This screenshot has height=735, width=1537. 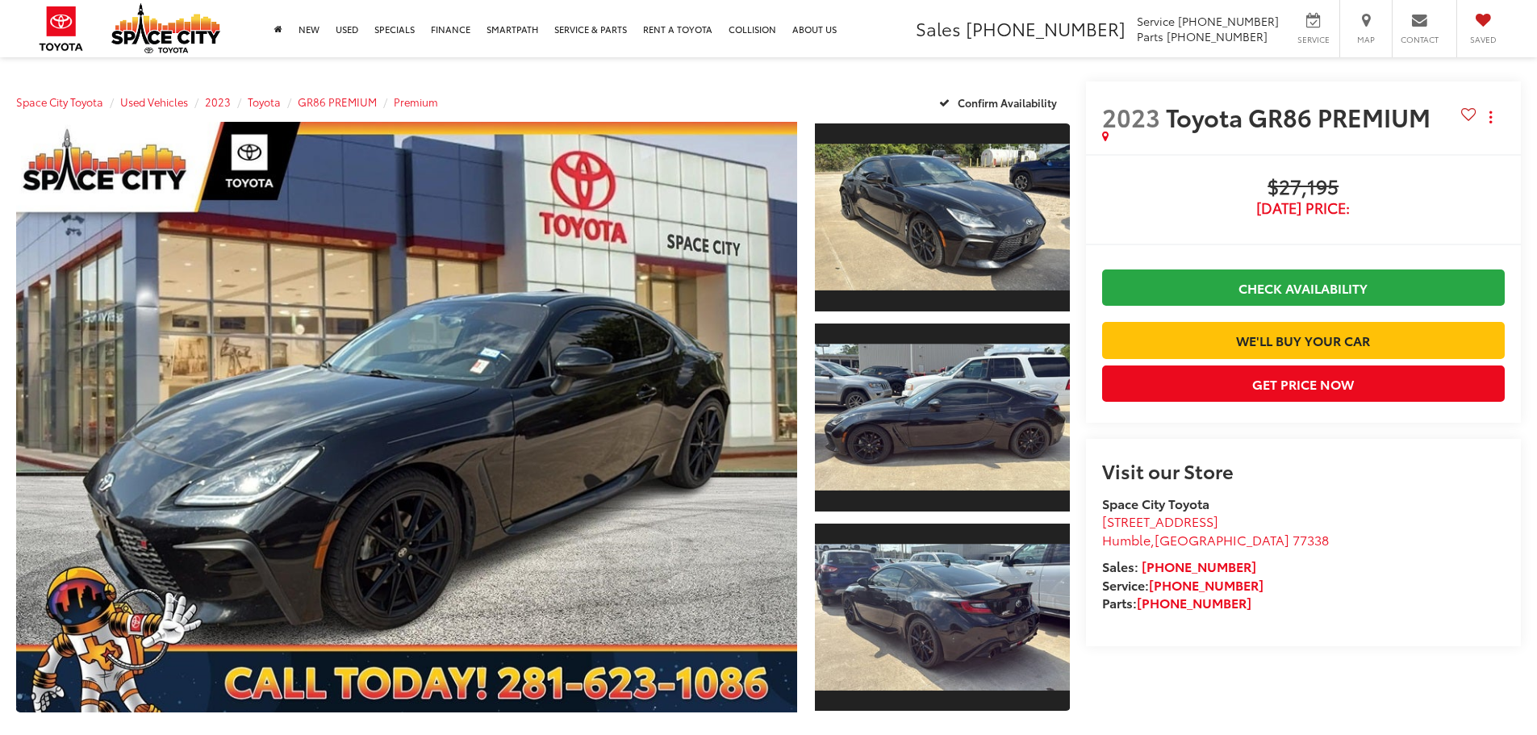 I want to click on strong: Space City Toyota, so click(x=1155, y=503).